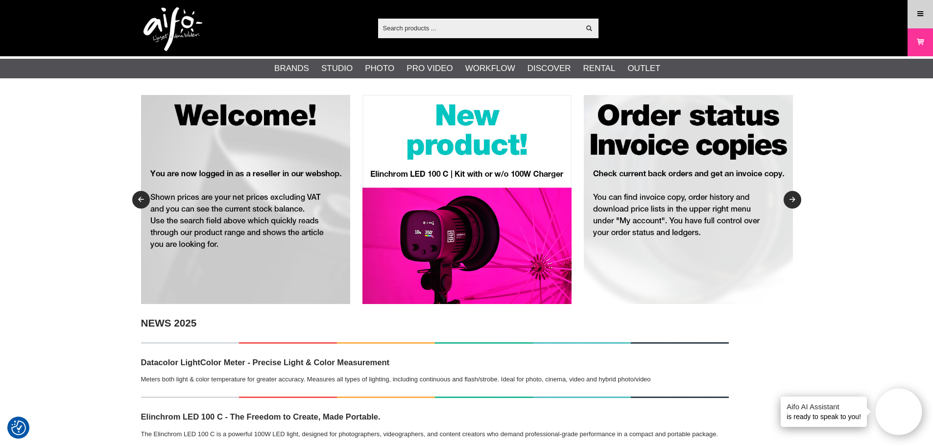  Describe the element at coordinates (490, 69) in the screenshot. I see `a: Workflow` at that location.